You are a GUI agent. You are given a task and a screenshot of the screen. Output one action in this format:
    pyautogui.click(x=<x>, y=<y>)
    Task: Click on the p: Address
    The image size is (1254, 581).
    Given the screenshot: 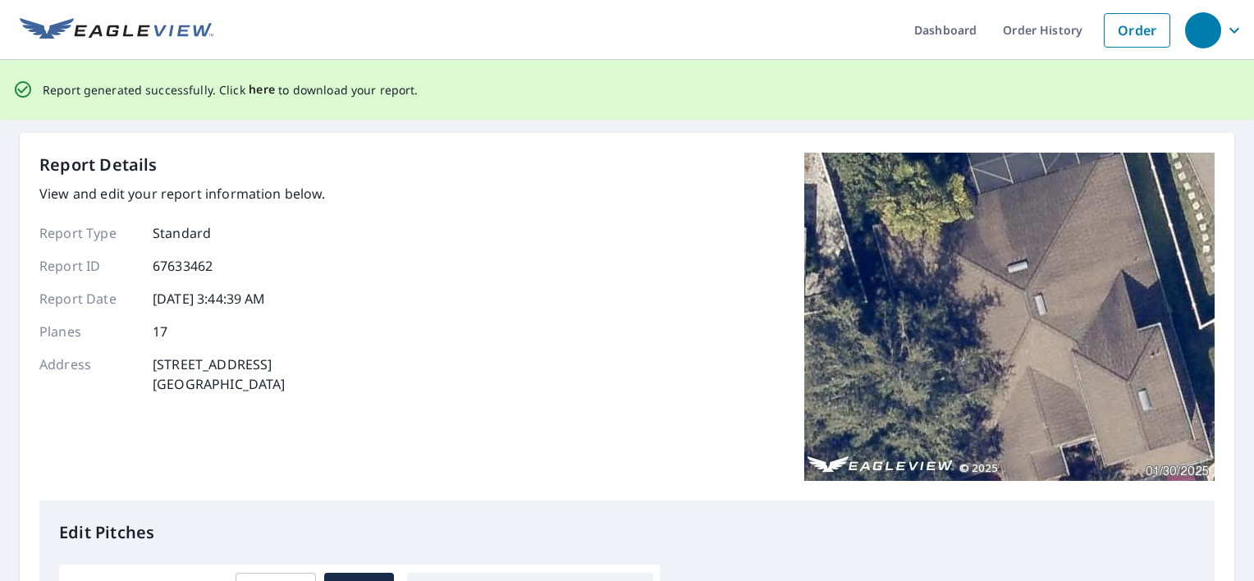 What is the action you would take?
    pyautogui.click(x=89, y=374)
    